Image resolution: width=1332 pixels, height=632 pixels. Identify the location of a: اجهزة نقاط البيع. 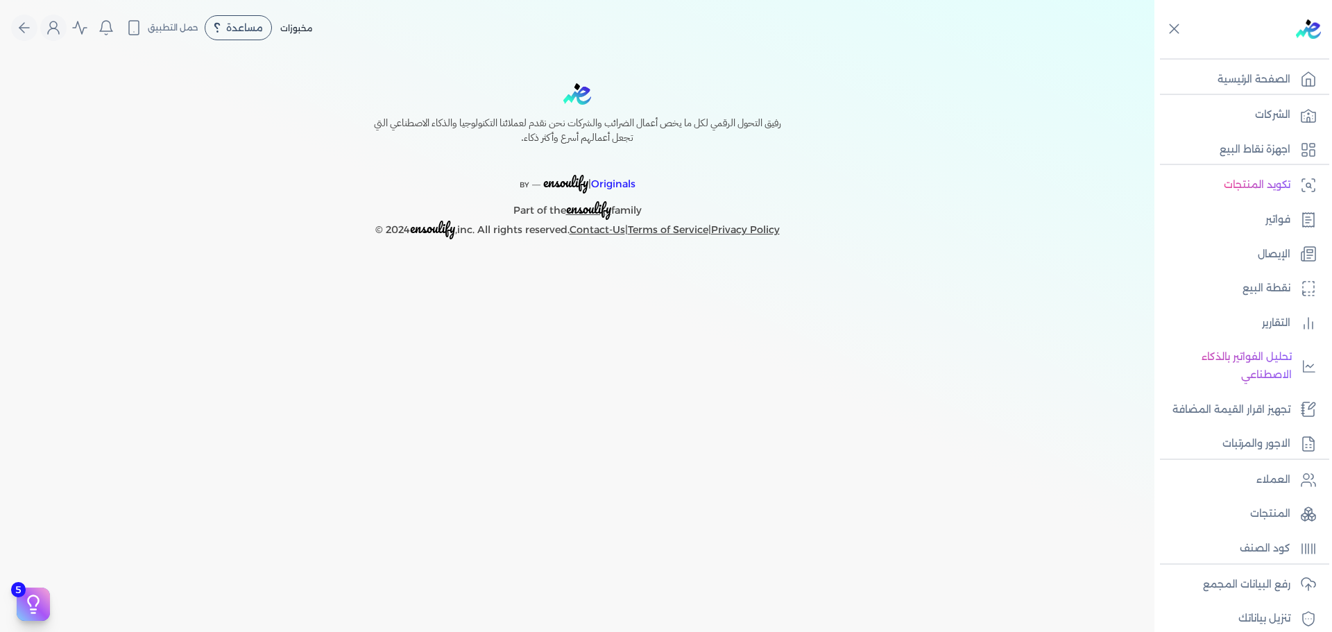
(1239, 150).